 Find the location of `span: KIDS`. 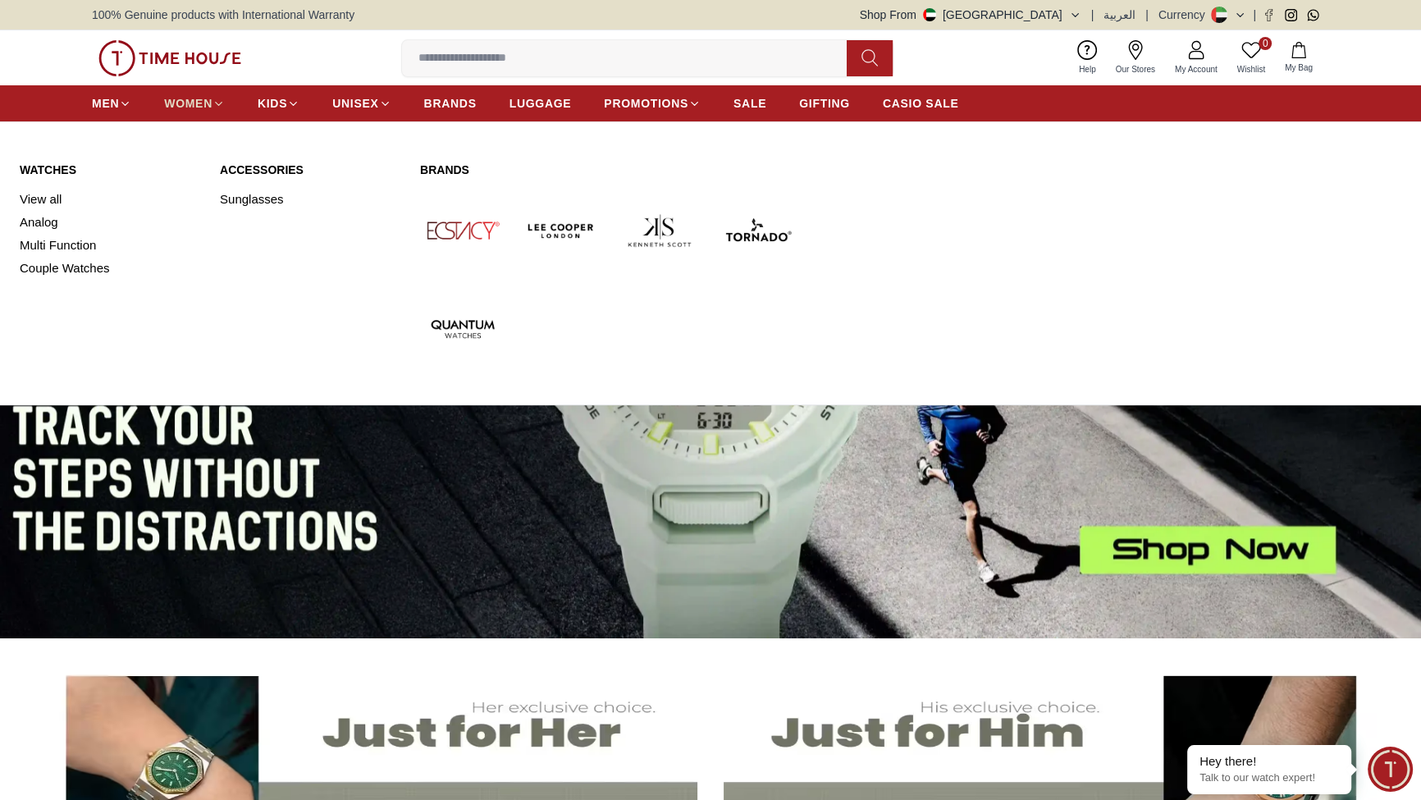

span: KIDS is located at coordinates (272, 103).